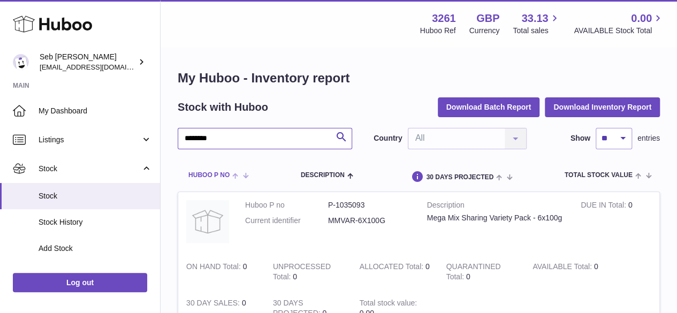 The image size is (677, 313). I want to click on strong: DUE IN Total, so click(604, 206).